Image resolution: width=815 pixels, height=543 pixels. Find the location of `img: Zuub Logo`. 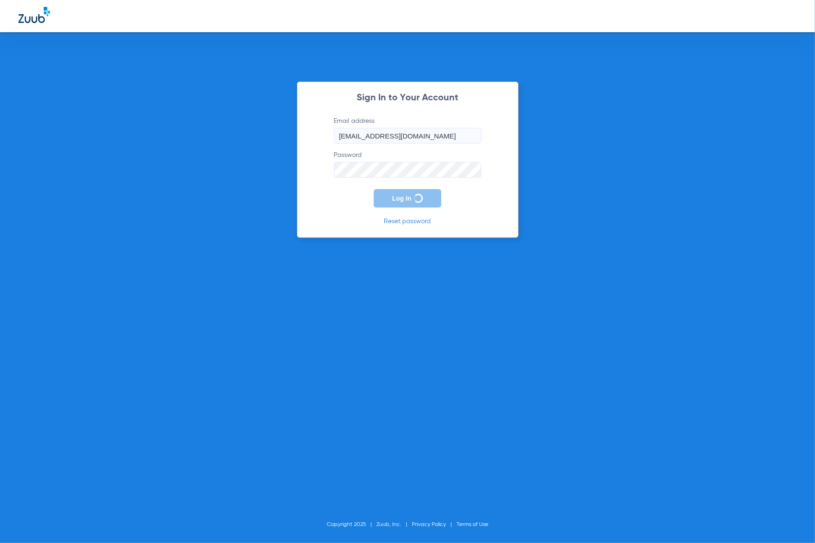

img: Zuub Logo is located at coordinates (34, 15).